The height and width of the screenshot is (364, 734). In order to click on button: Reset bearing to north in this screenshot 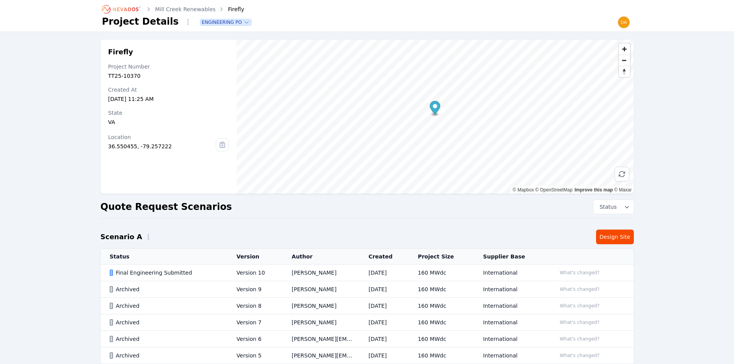, I will do `click(624, 71)`.